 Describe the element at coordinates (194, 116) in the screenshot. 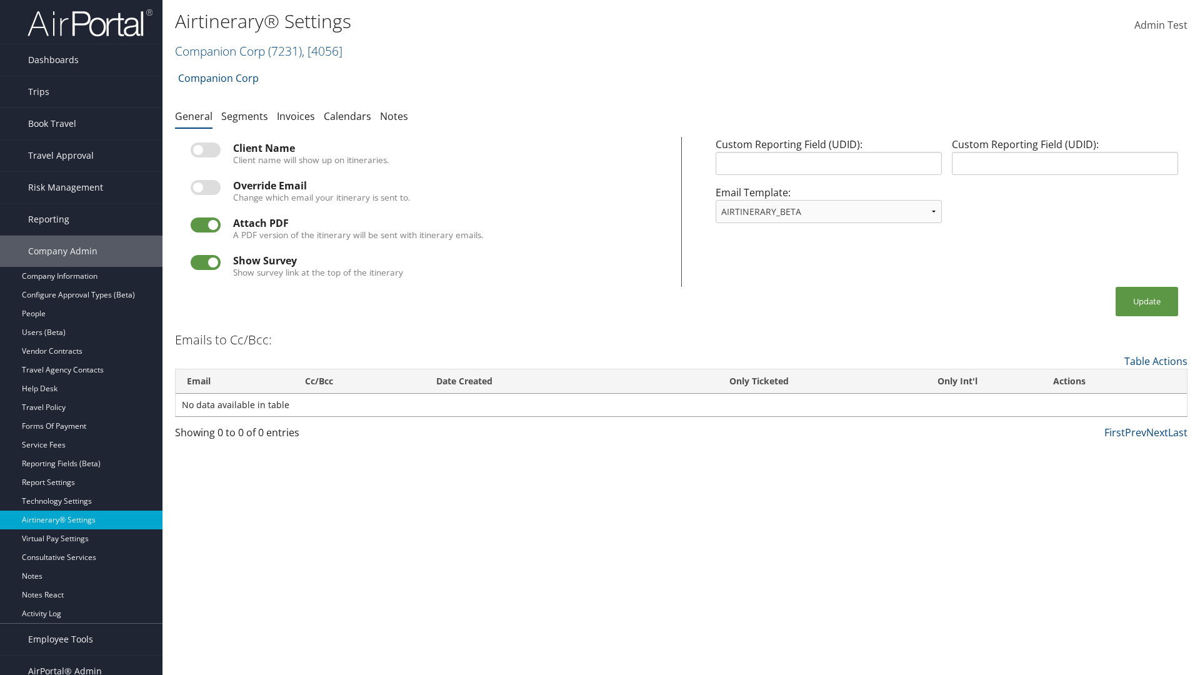

I see `a: General` at that location.